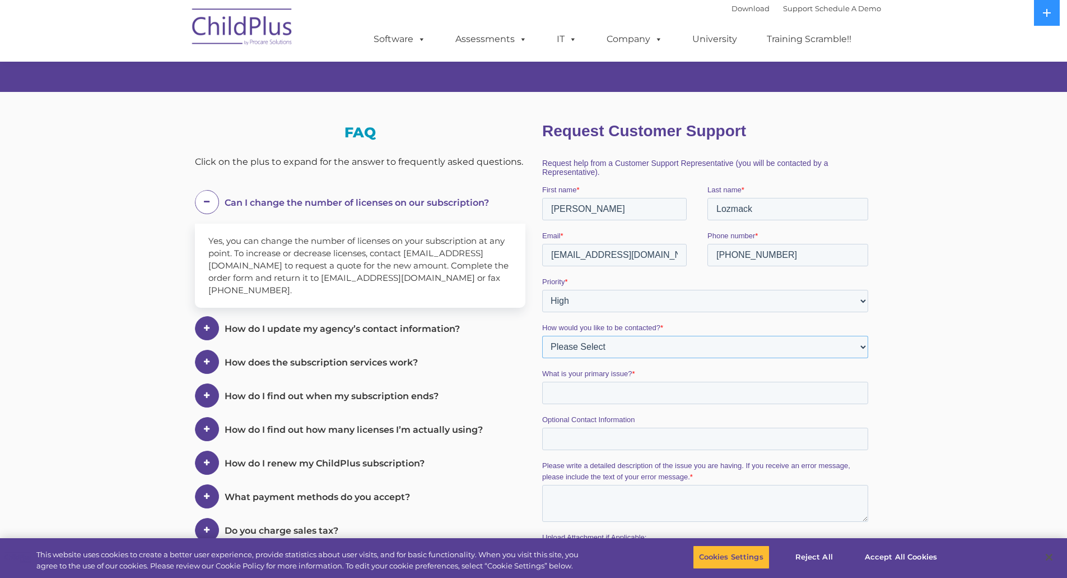 This screenshot has width=1067, height=578. I want to click on span: Last name, so click(182, 78).